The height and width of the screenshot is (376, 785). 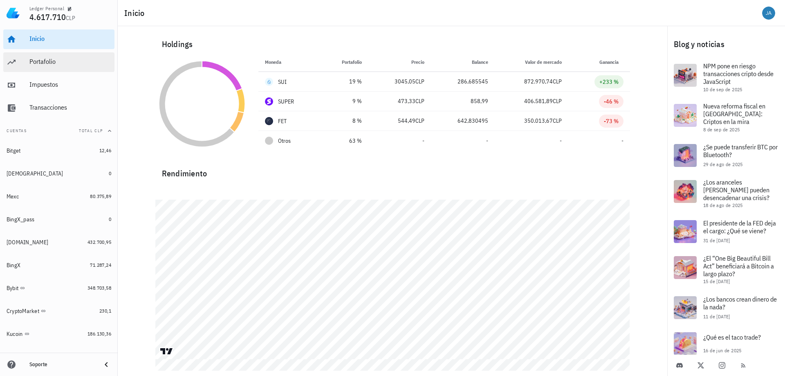 What do you see at coordinates (726, 77) in the screenshot?
I see `a: NPM pone en riesgo transacciones cripto desde JavaScript 10 de sep de 2025` at bounding box center [726, 77].